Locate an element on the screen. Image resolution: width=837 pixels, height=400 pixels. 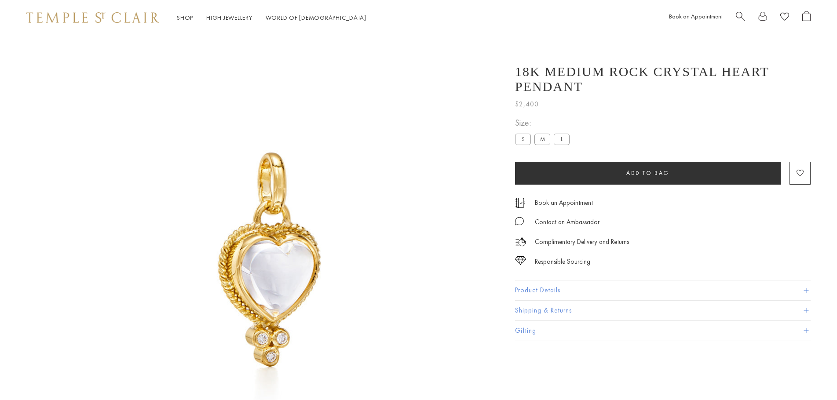
label: M is located at coordinates (542, 139).